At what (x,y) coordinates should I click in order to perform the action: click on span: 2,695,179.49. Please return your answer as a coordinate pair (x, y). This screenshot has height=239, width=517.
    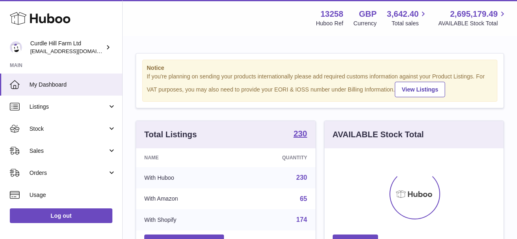
    Looking at the image, I should click on (474, 14).